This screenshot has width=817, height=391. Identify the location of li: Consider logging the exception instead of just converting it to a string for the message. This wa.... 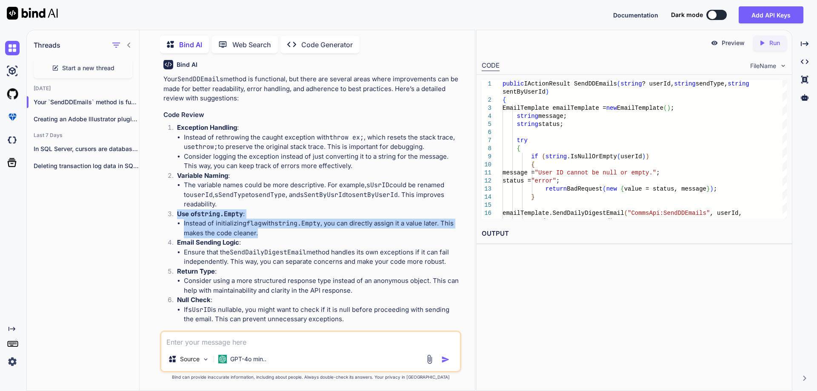
(322, 161).